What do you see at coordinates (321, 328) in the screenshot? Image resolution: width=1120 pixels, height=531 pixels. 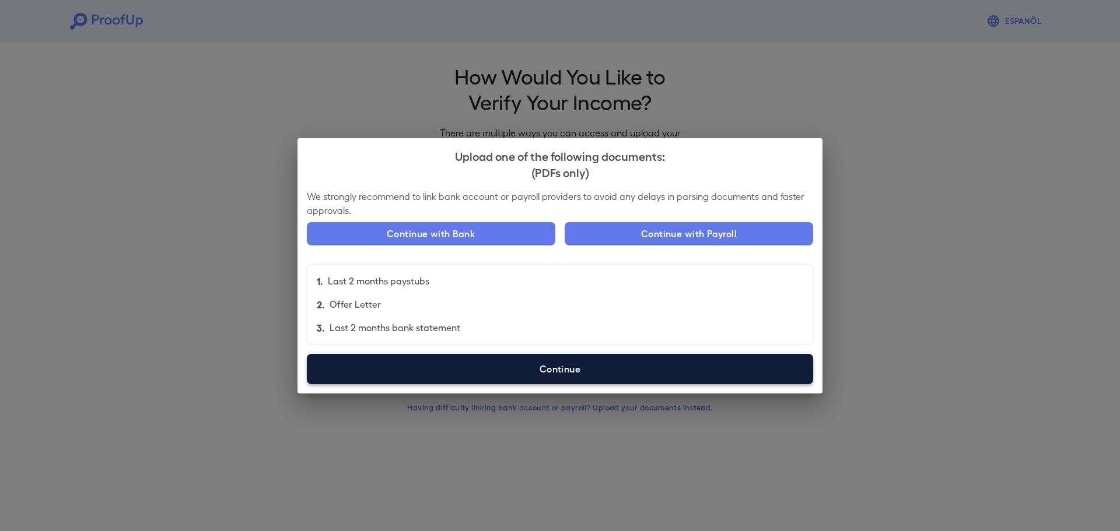 I see `p: 3.` at bounding box center [321, 328].